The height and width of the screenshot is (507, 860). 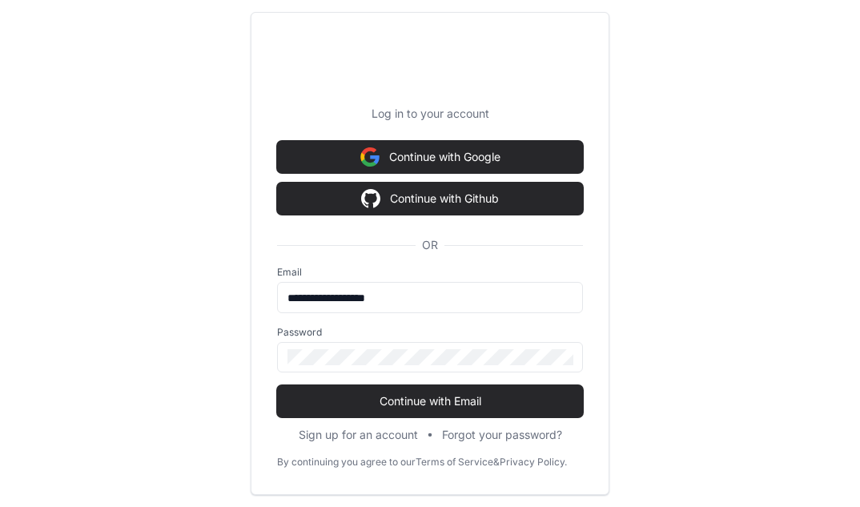 I want to click on button: Forgot your password?, so click(x=502, y=435).